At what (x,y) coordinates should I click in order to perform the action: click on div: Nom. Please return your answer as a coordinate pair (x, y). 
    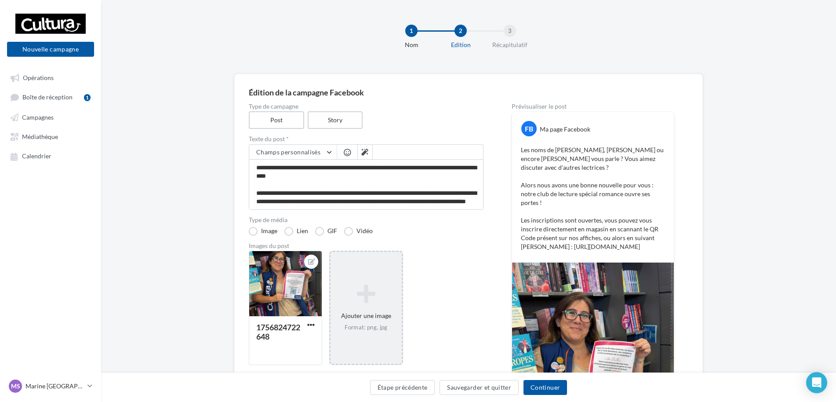
    Looking at the image, I should click on (412, 45).